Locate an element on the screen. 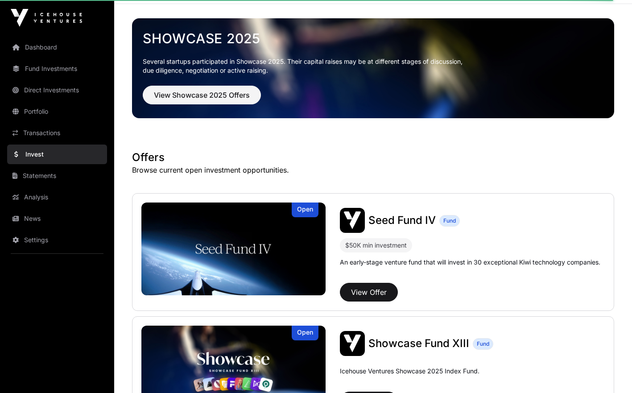  div: $50K min investment is located at coordinates (376, 245).